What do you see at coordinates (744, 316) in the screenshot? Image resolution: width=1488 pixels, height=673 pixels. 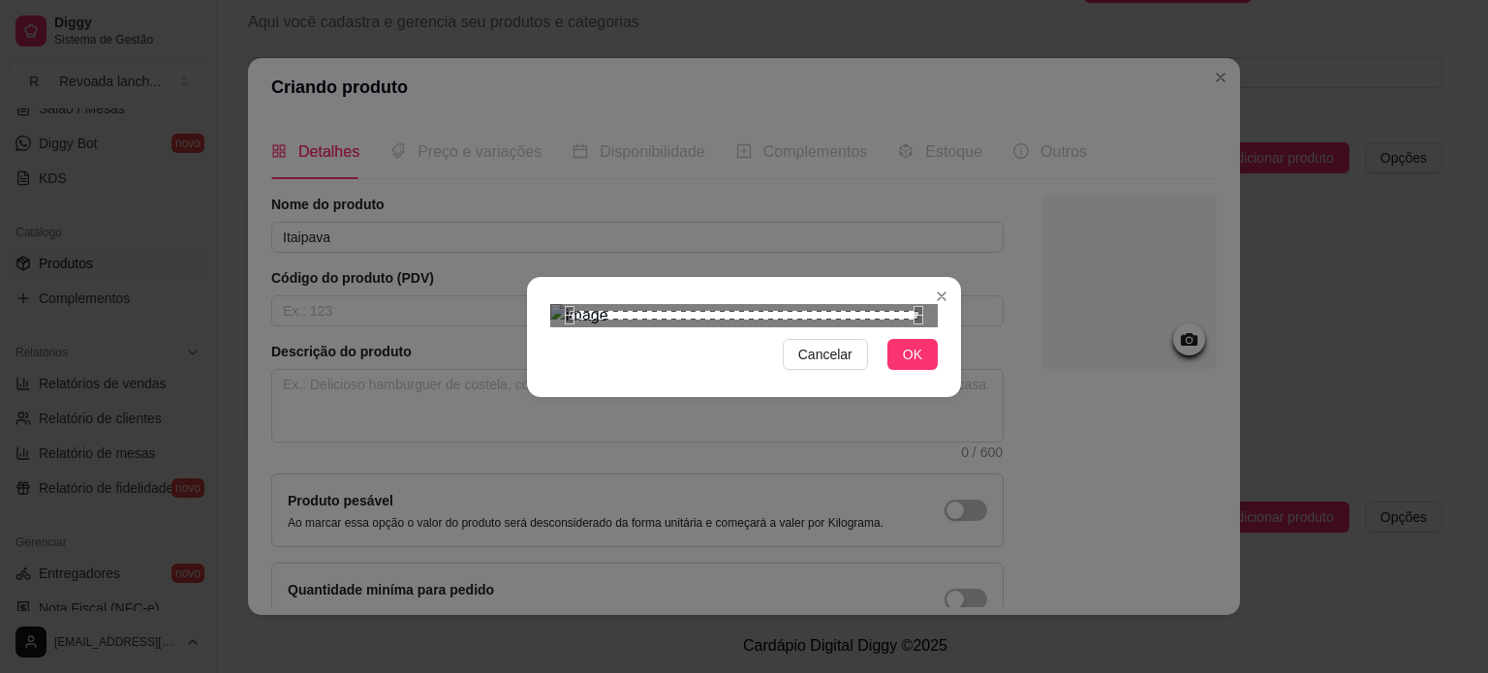 I see `img: image` at bounding box center [744, 316].